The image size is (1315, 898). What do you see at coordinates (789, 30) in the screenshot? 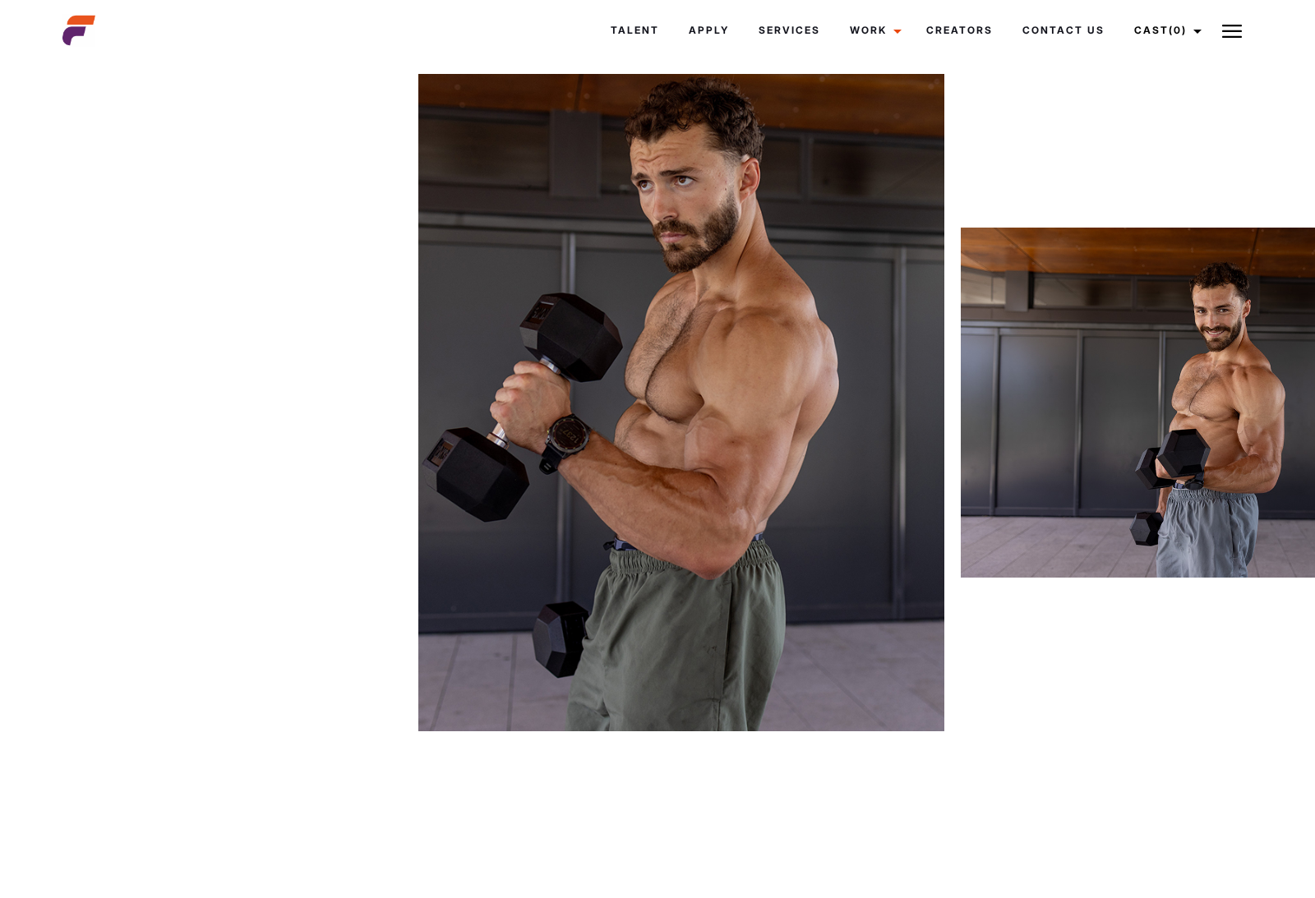
I see `a: Services` at bounding box center [789, 30].